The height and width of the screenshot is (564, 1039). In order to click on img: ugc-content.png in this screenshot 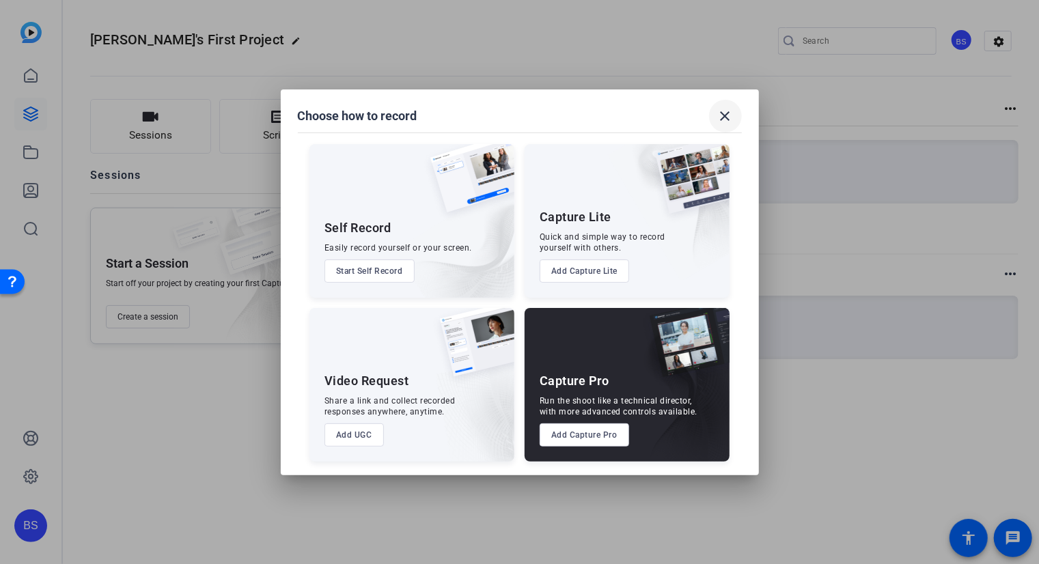, I will do `click(472, 349)`.